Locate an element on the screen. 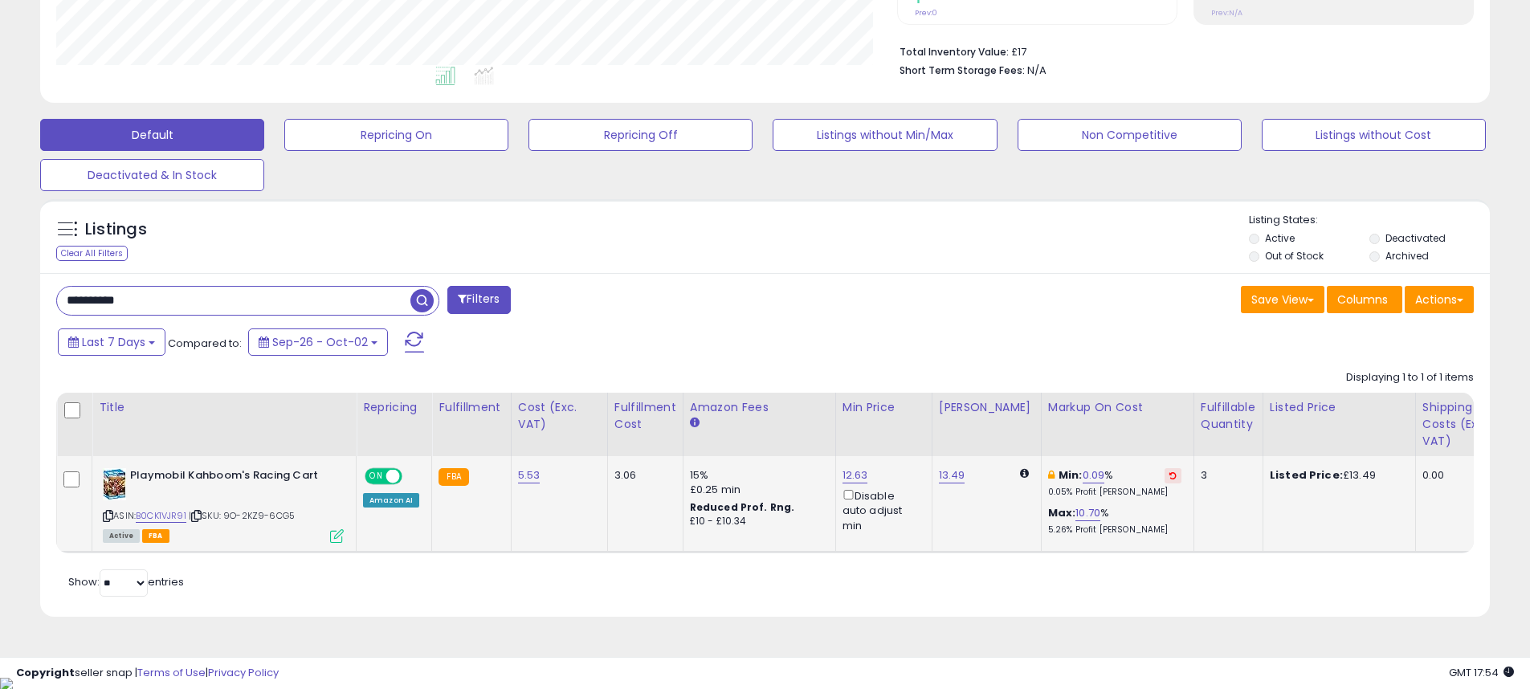 This screenshot has height=689, width=1530. a: Privacy Policy is located at coordinates (243, 672).